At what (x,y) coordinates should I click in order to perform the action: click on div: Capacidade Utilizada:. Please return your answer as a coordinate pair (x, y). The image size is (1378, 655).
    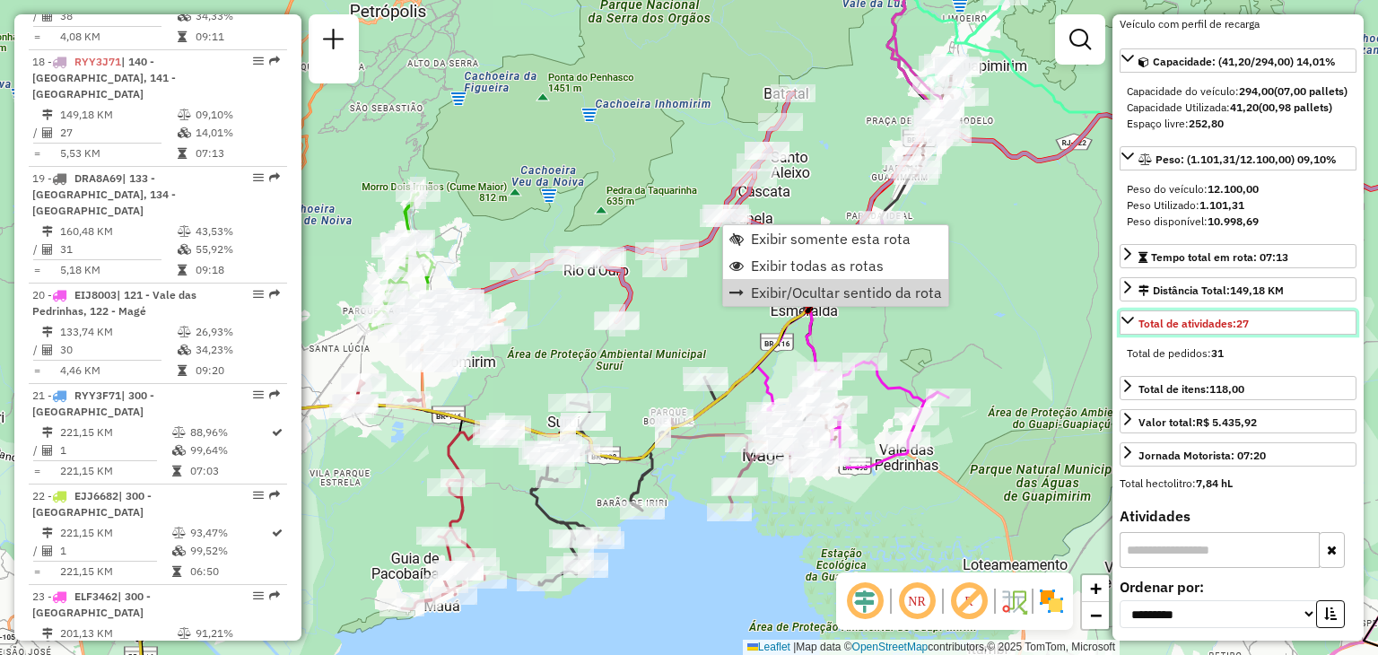
    Looking at the image, I should click on (1238, 108).